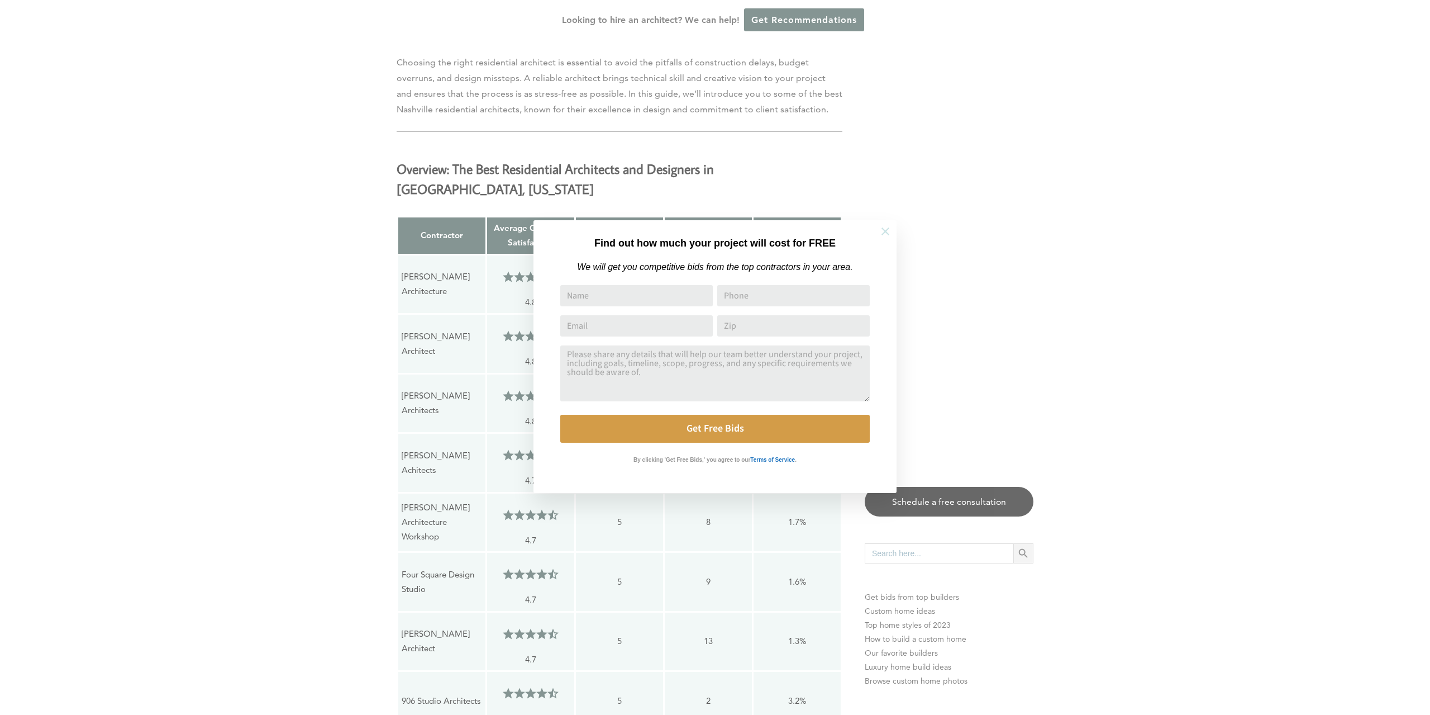 This screenshot has height=715, width=1430. I want to click on input: Name, so click(636, 296).